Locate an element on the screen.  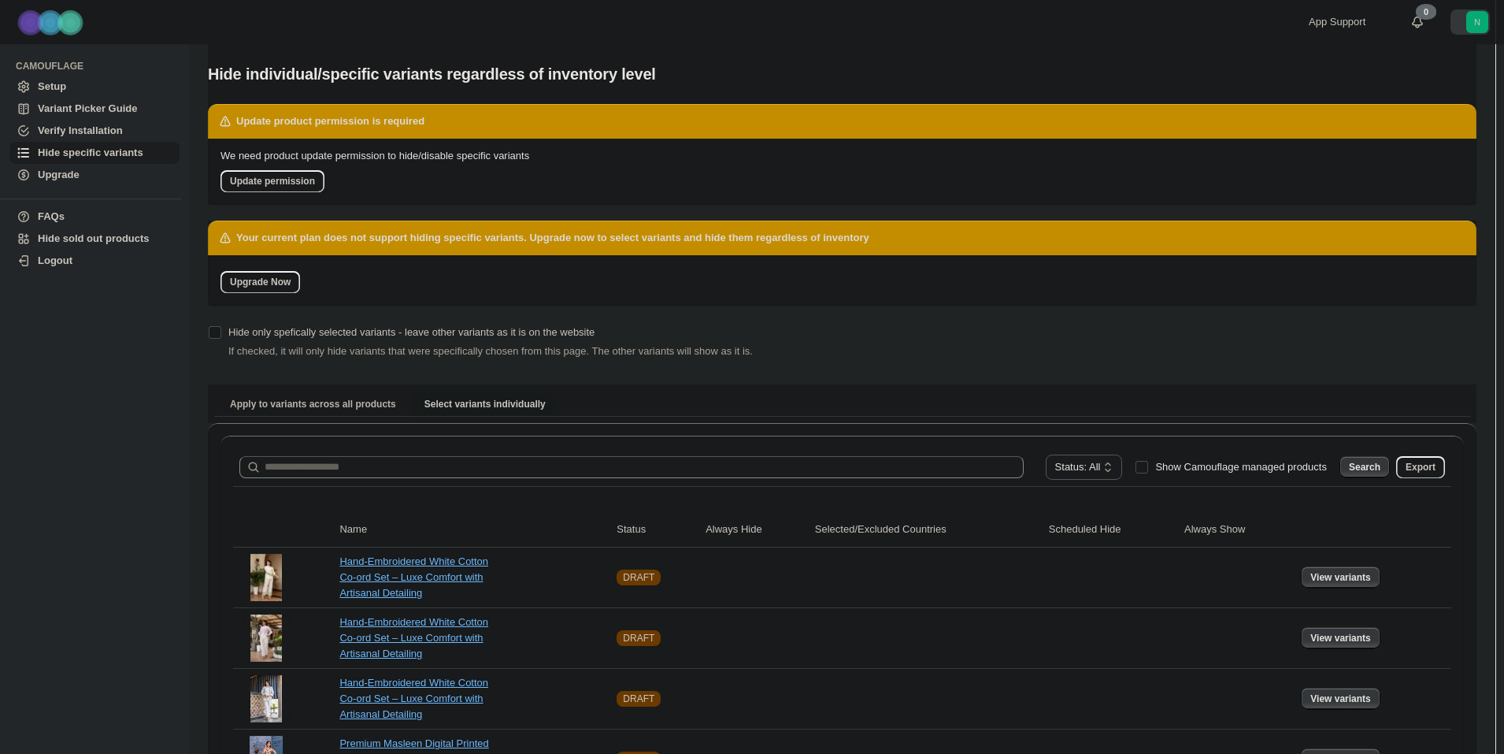
th: Always Hide is located at coordinates (755, 529).